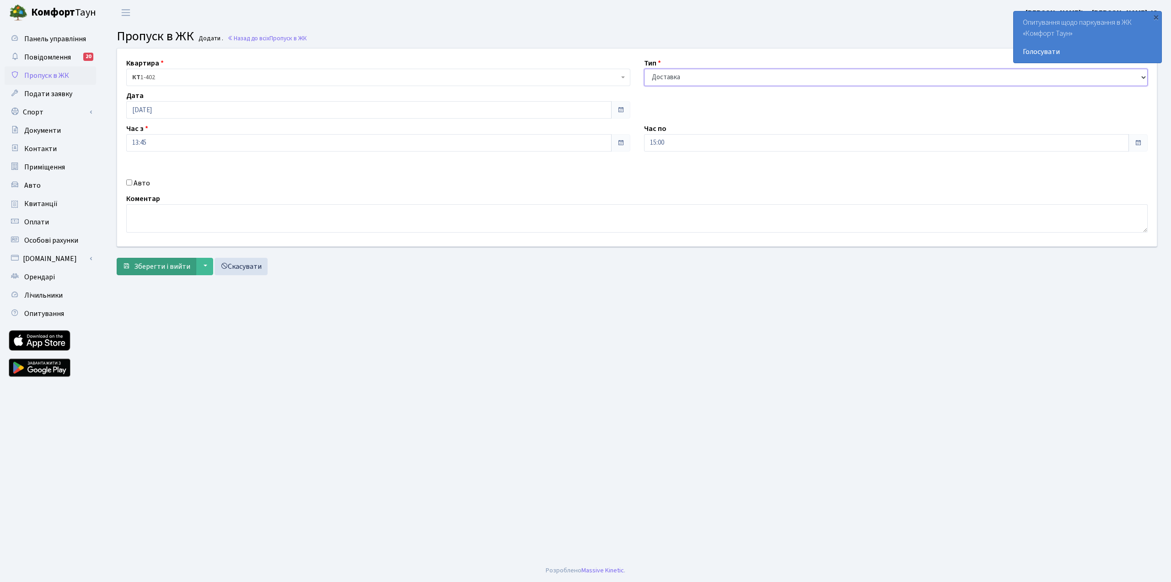  Describe the element at coordinates (44, 167) in the screenshot. I see `span: Приміщення` at that location.